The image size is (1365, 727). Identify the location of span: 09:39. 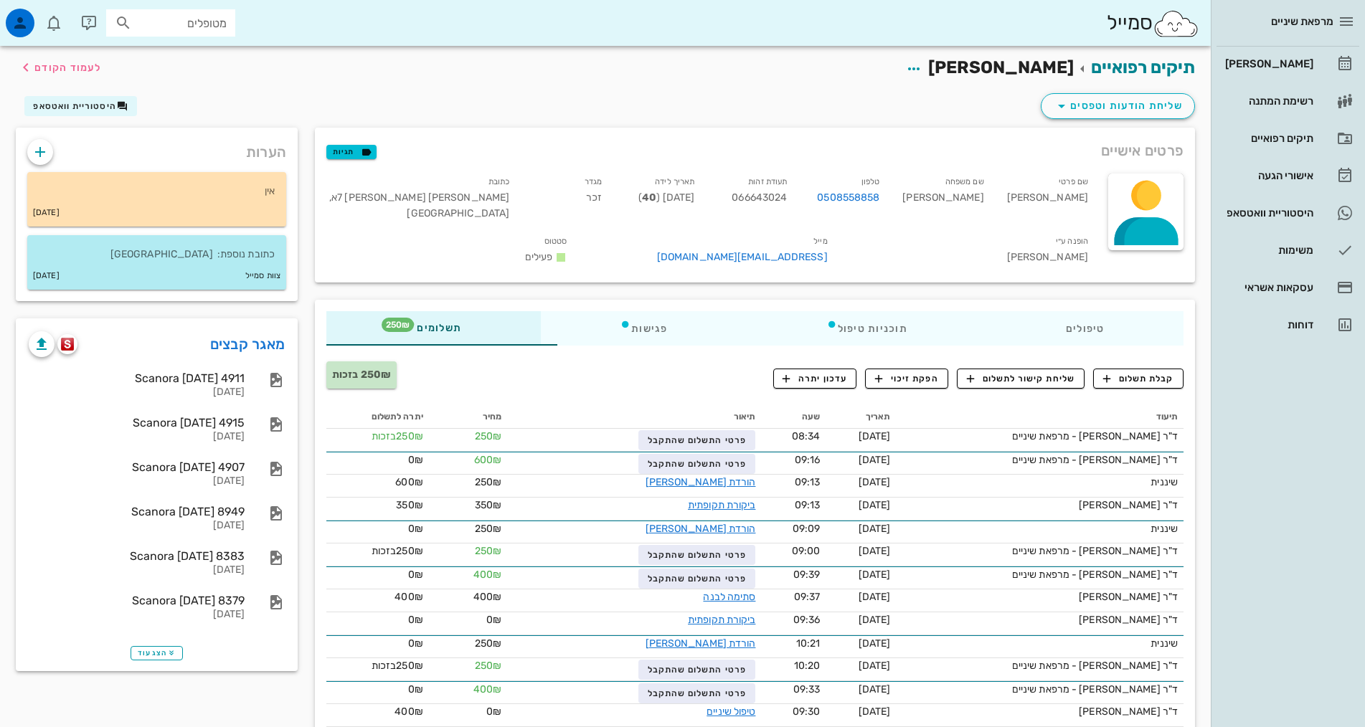
(807, 574).